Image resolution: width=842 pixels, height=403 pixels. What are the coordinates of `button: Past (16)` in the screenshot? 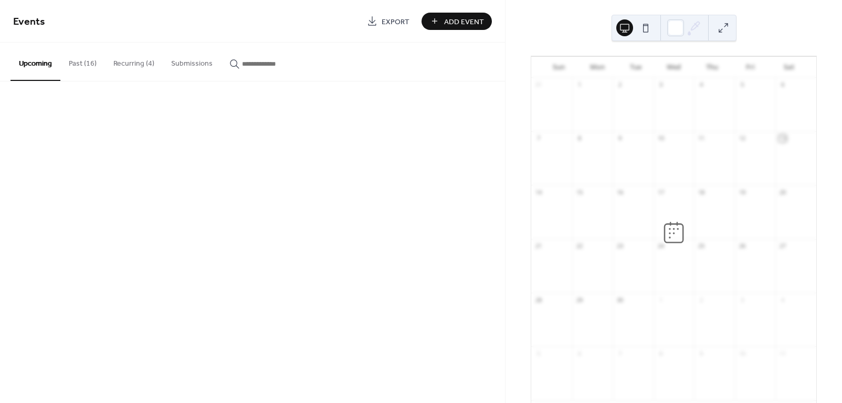 It's located at (82, 61).